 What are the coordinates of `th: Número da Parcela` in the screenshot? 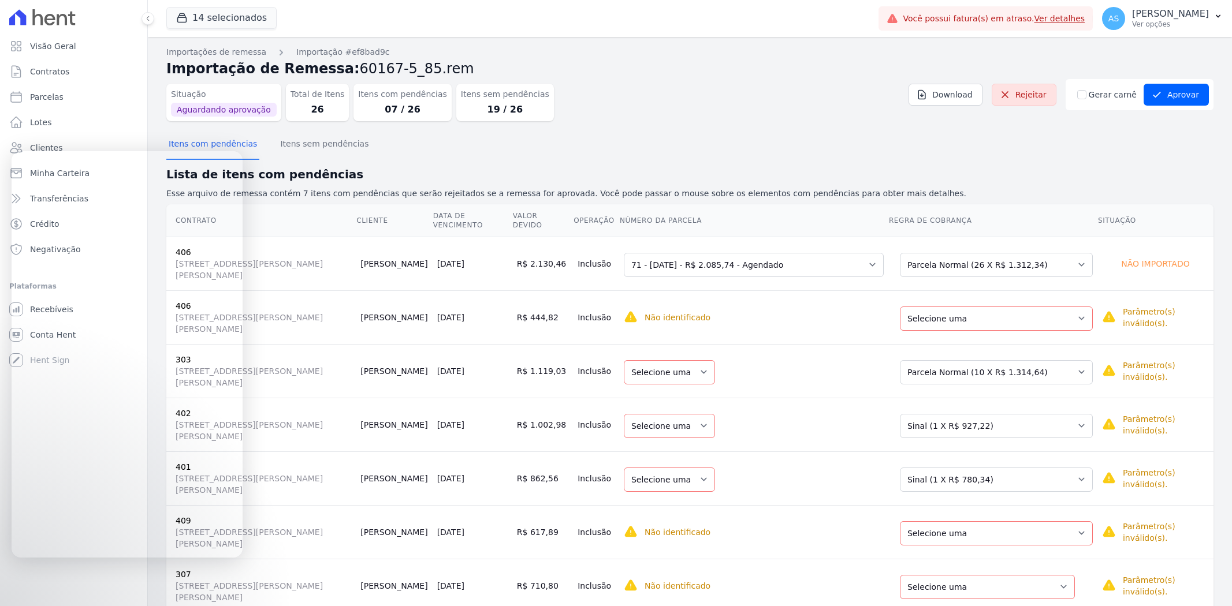 It's located at (754, 221).